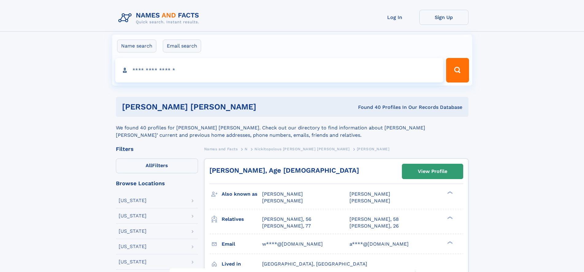 The width and height of the screenshot is (584, 272). Describe the element at coordinates (242, 244) in the screenshot. I see `h3: Email` at that location.